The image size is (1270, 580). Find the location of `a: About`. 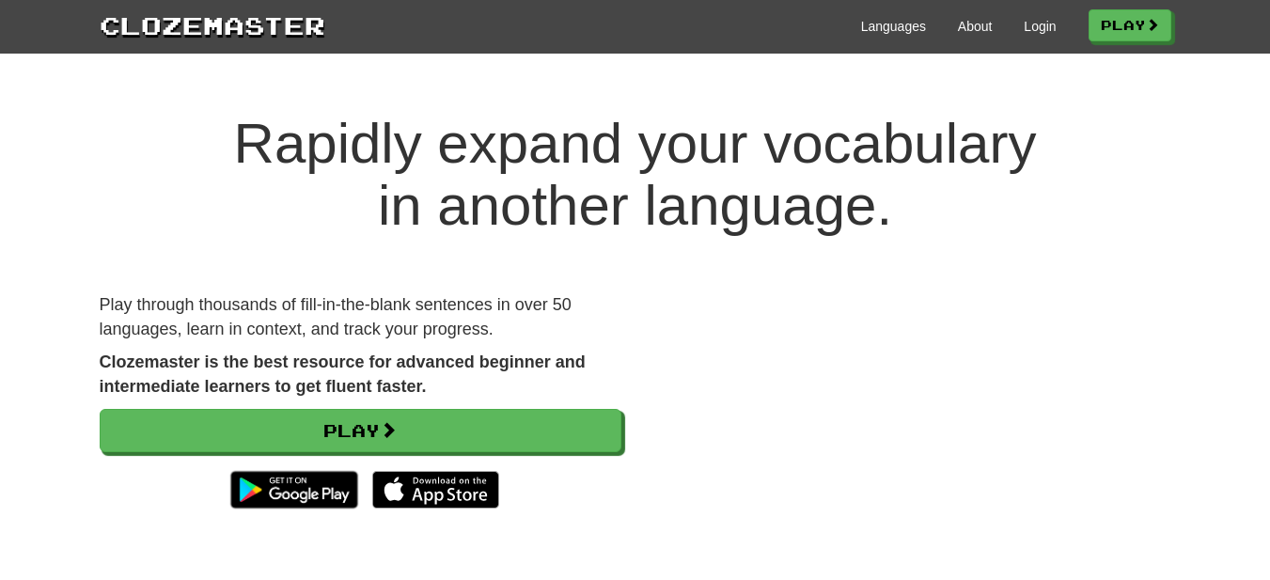

a: About is located at coordinates (975, 26).